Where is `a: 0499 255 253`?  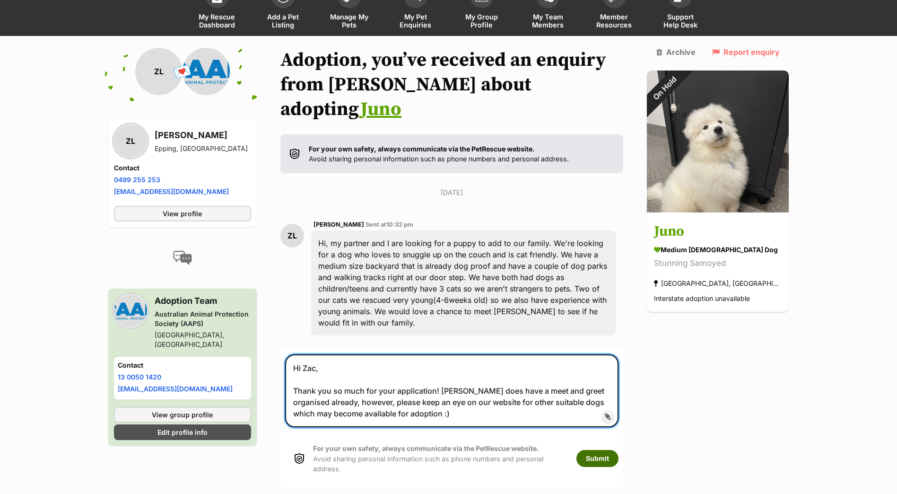 a: 0499 255 253 is located at coordinates (137, 179).